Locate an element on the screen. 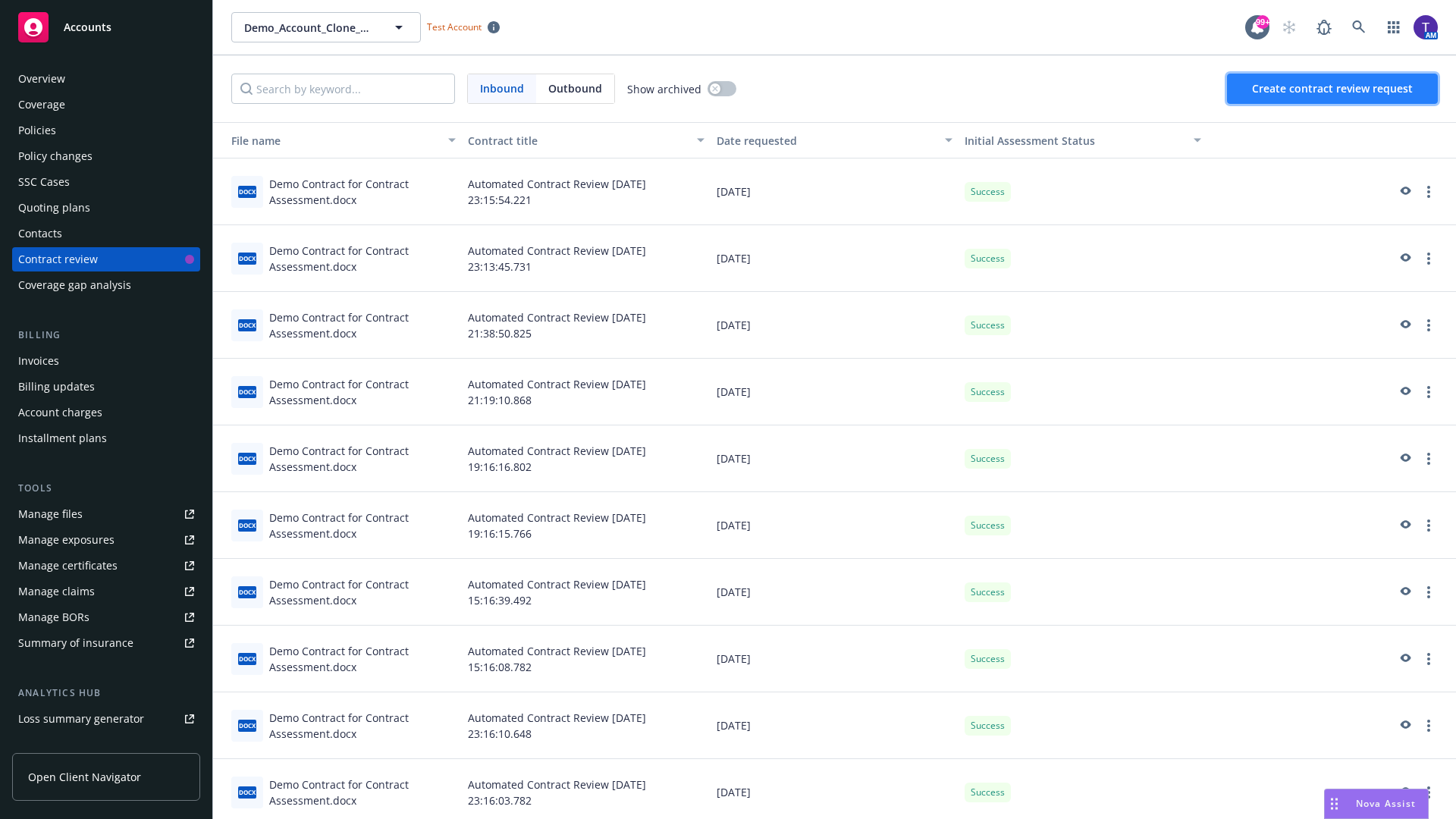 Image resolution: width=1456 pixels, height=819 pixels. a: Billing updates is located at coordinates (106, 387).